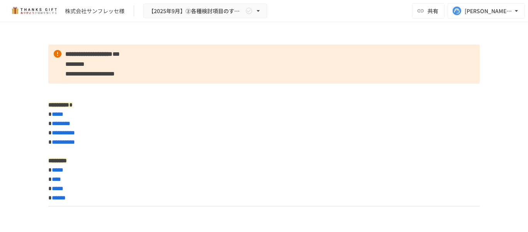 Image resolution: width=528 pixels, height=232 pixels. I want to click on img: mMP1OxWUAhQbsRWCurg7vIHe5HqDpP7qZo7fRoNLXQh, so click(34, 11).